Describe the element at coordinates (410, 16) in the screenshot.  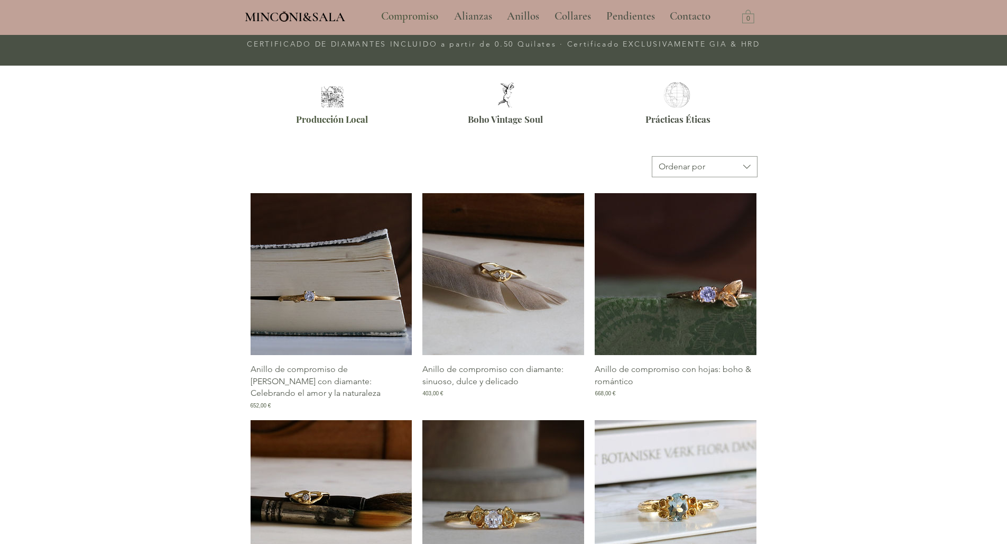
I see `p: Compromiso` at that location.